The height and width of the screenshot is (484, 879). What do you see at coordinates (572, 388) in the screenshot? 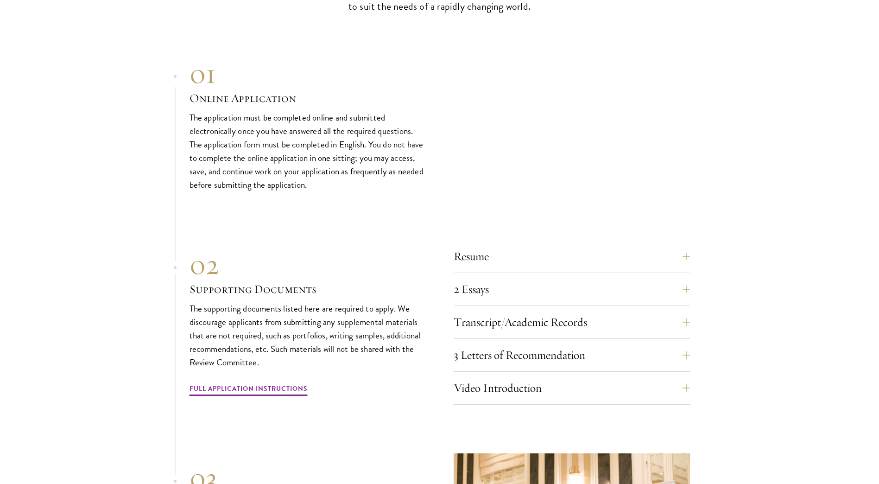
I see `button: Video Introduction` at bounding box center [572, 388].